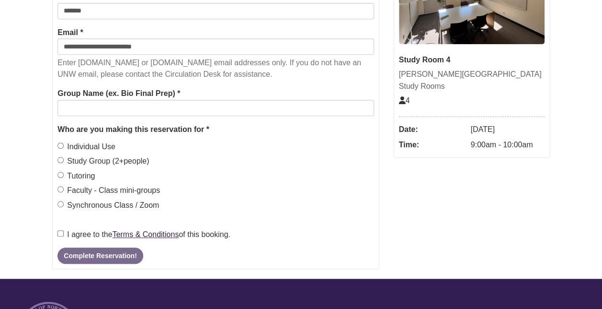 The width and height of the screenshot is (602, 309). I want to click on dd: 9:00am - 10:00am, so click(508, 145).